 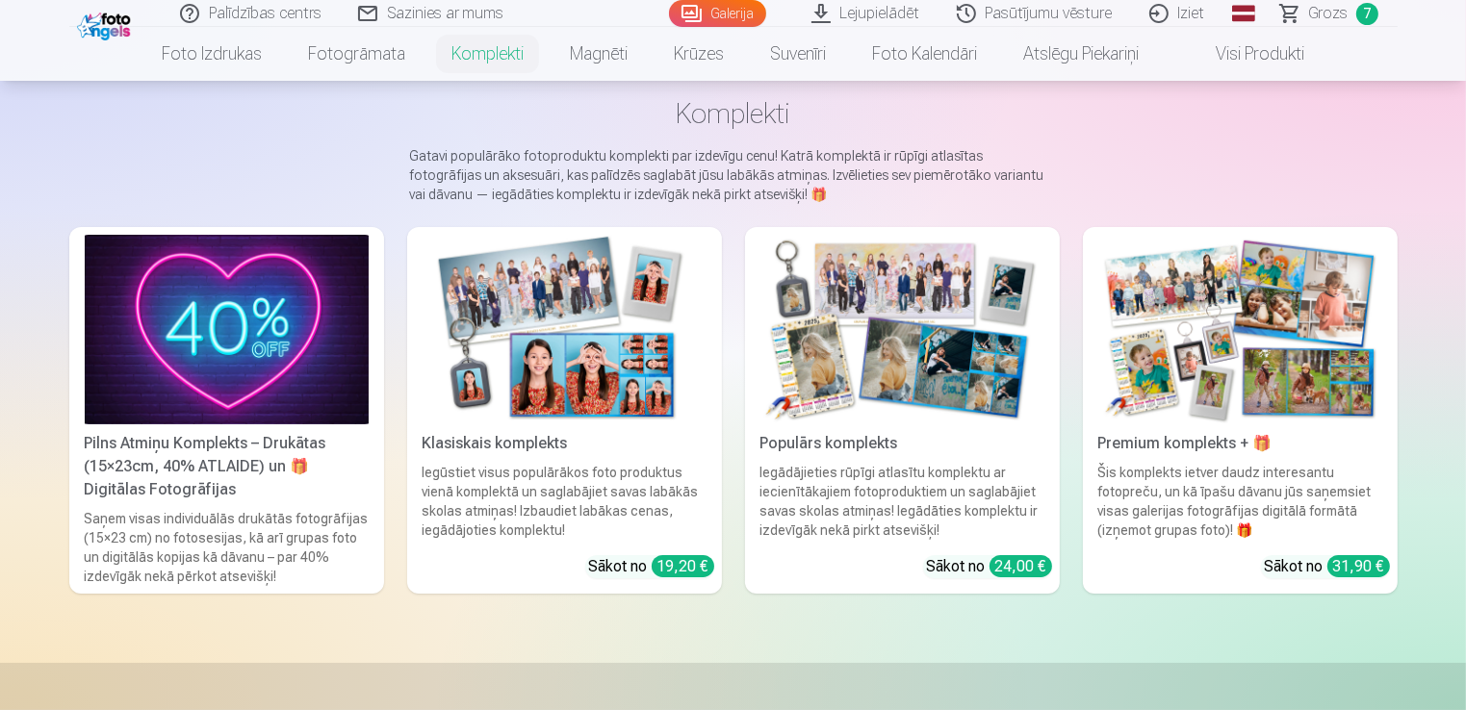 What do you see at coordinates (106, 24) in the screenshot?
I see `img: /fa1` at bounding box center [106, 24].